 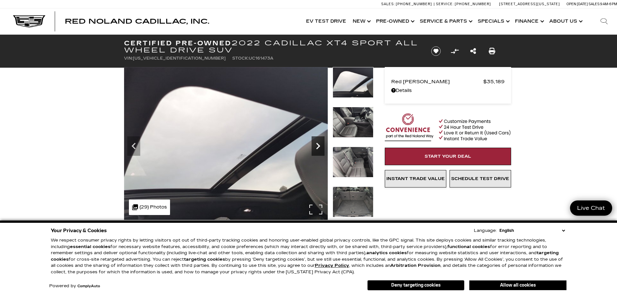 I want to click on strong: Arbitration Provision, so click(x=415, y=266).